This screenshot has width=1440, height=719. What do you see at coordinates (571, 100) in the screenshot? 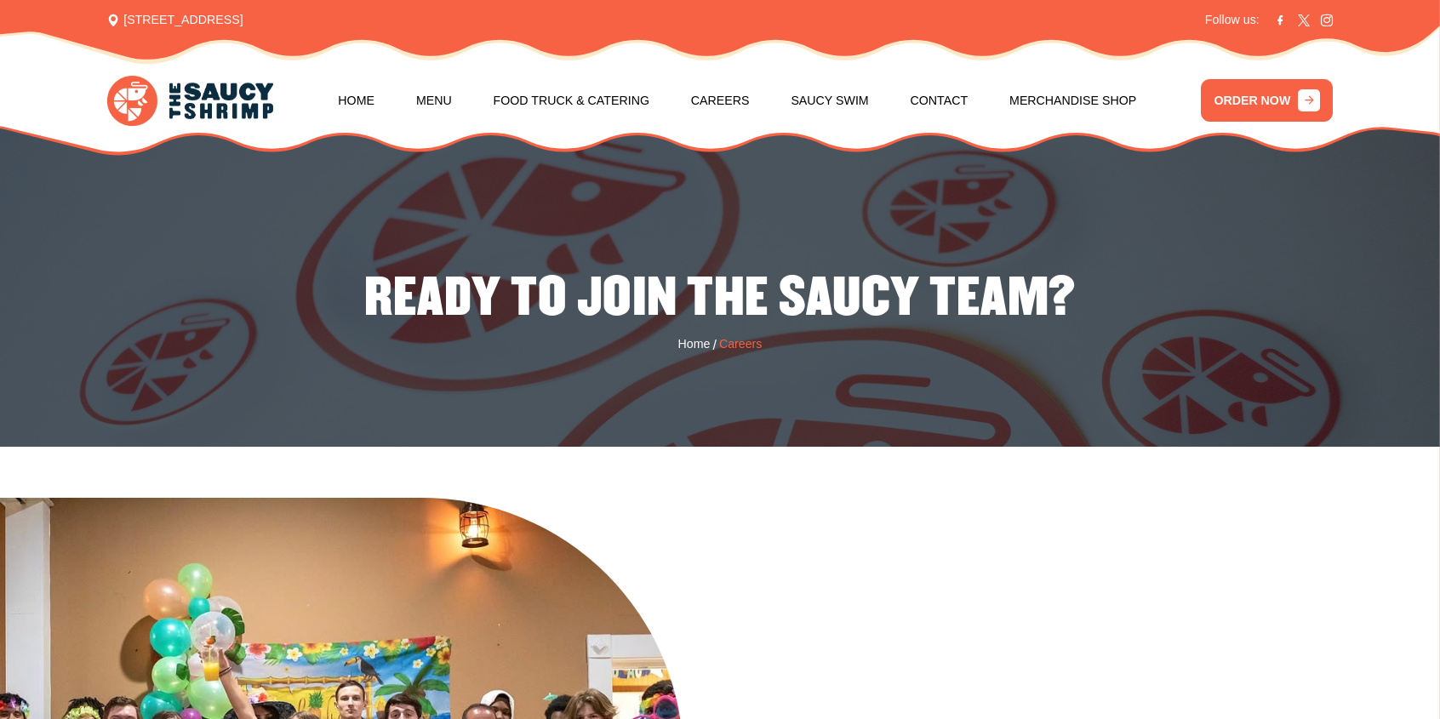
I see `a: Food Truck & Catering` at bounding box center [571, 100].